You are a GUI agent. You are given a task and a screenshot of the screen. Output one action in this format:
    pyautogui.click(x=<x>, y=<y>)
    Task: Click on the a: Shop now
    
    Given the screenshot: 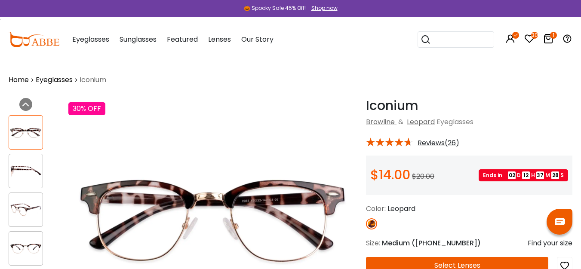 What is the action you would take?
    pyautogui.click(x=322, y=8)
    